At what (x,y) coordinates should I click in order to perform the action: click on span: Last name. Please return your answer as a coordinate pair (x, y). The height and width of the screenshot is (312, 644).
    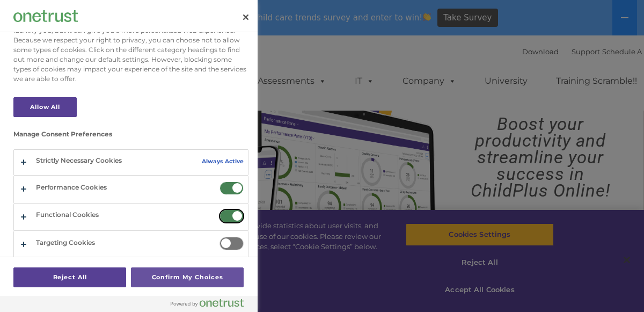
    Looking at the image, I should click on (160, 75).